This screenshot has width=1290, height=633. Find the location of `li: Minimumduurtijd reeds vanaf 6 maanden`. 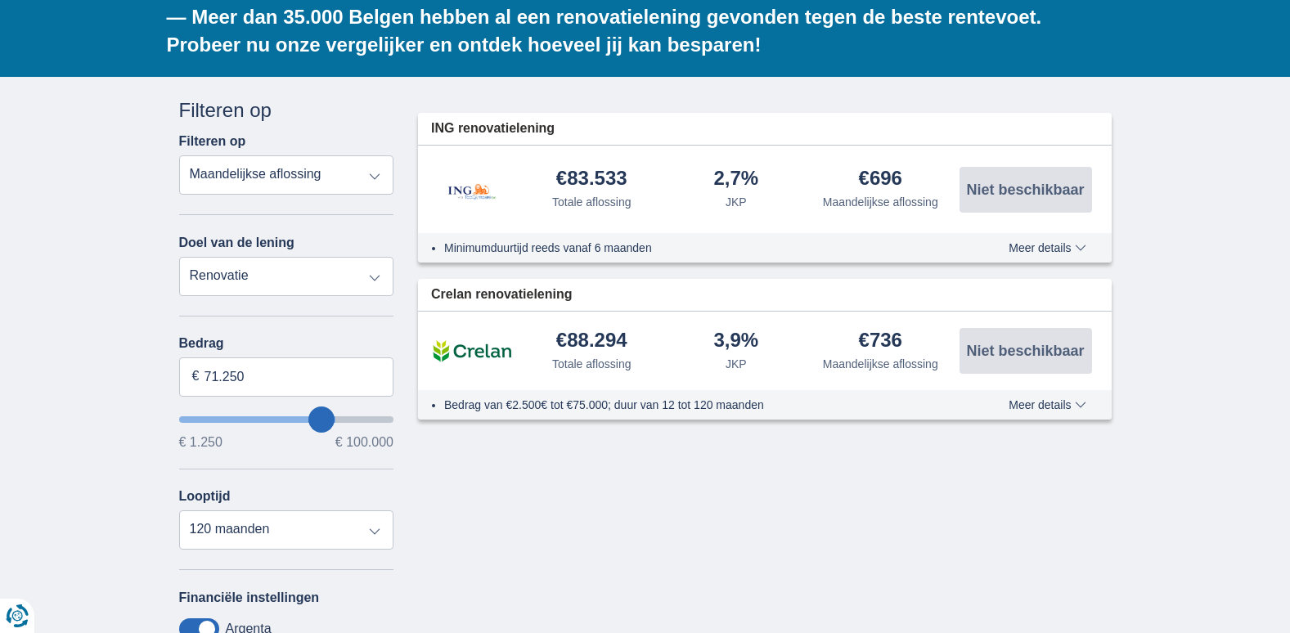

li: Minimumduurtijd reeds vanaf 6 maanden is located at coordinates (696, 248).